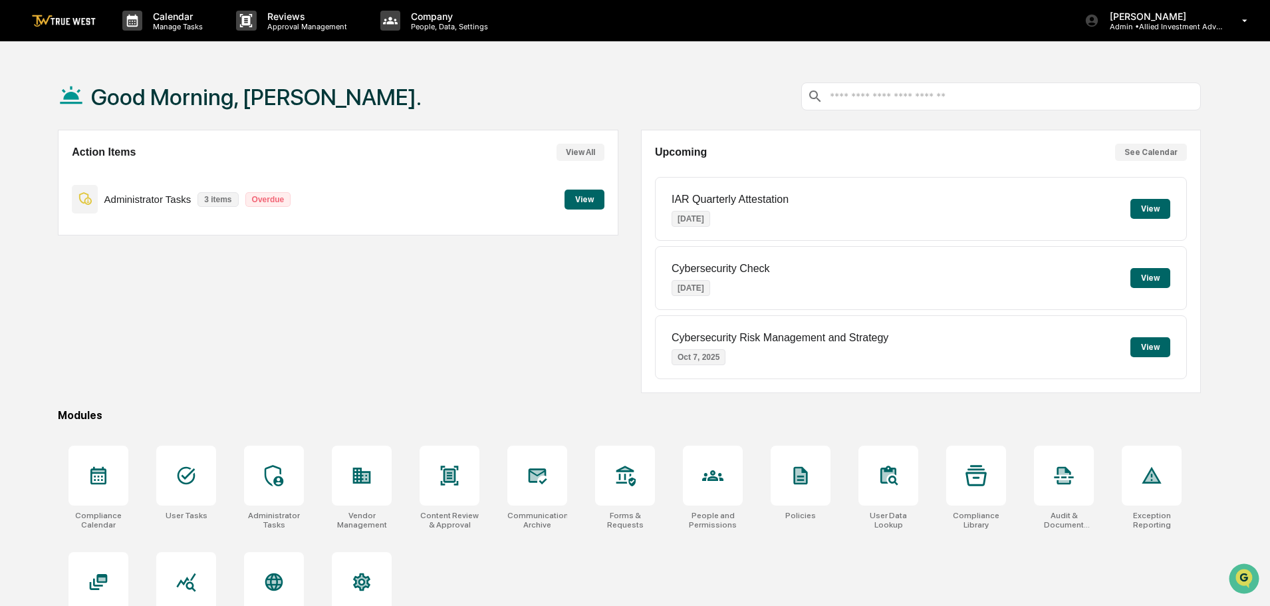  I want to click on p: Manage Tasks, so click(176, 27).